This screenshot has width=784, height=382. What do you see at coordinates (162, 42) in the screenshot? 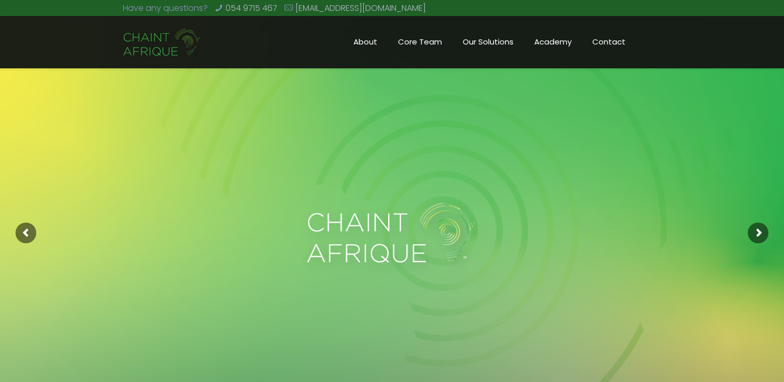
I see `img: Chaint_Afrique-20` at bounding box center [162, 42].